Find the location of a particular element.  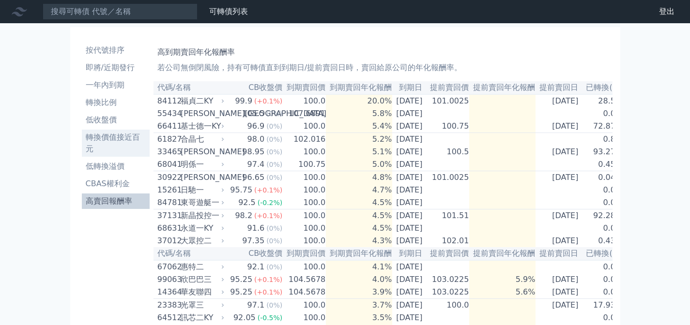

div: 37131 is located at coordinates (167, 216).